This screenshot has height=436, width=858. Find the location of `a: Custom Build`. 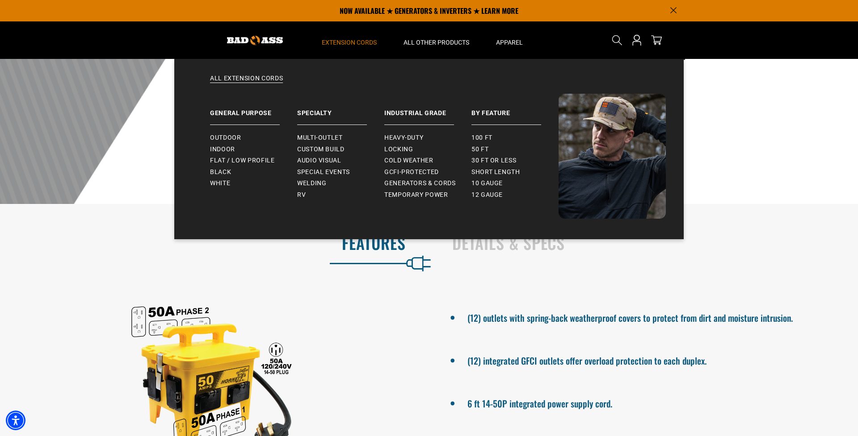

a: Custom Build is located at coordinates (340, 150).